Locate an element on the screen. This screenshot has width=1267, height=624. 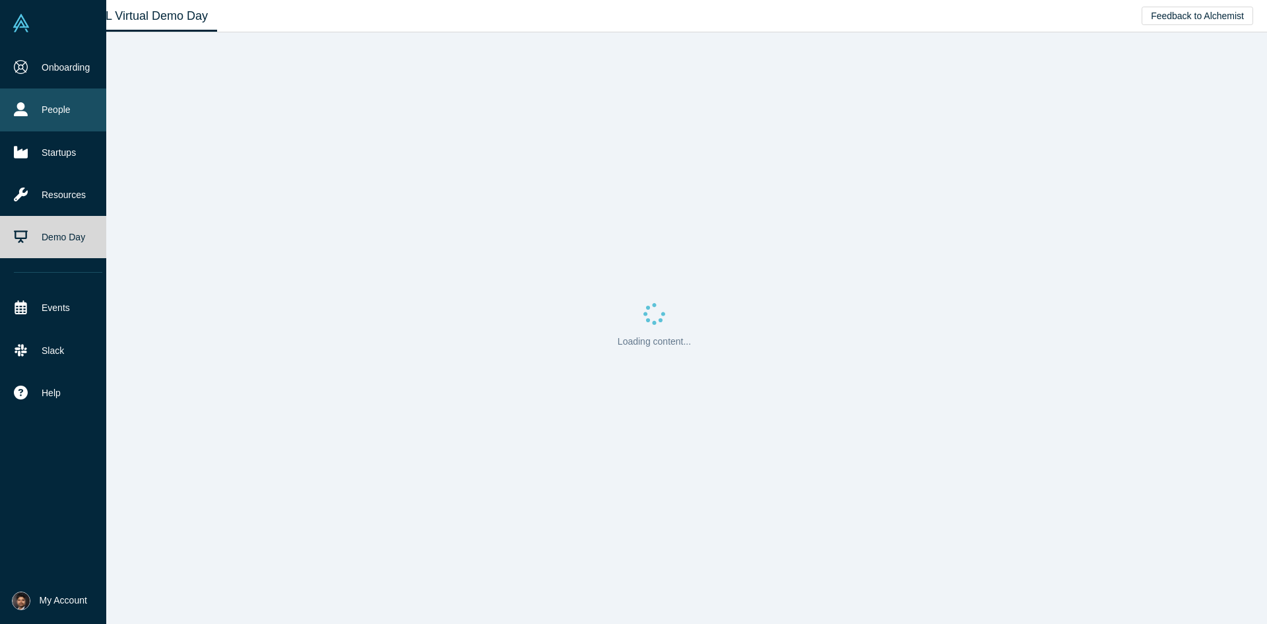
span: Help is located at coordinates (51, 393).